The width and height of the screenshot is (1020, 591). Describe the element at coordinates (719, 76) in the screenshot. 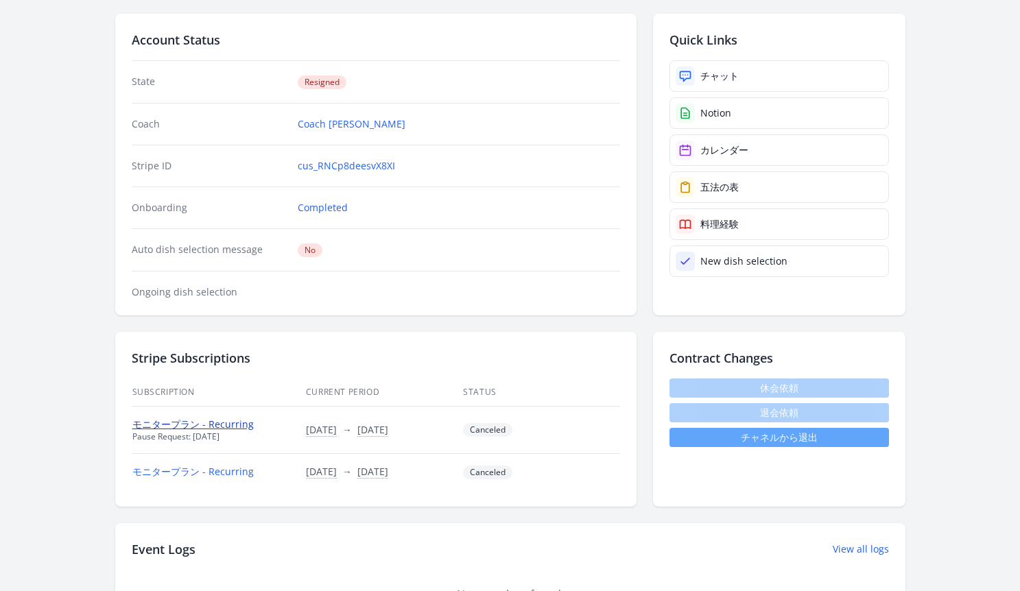

I see `div: チャット` at that location.